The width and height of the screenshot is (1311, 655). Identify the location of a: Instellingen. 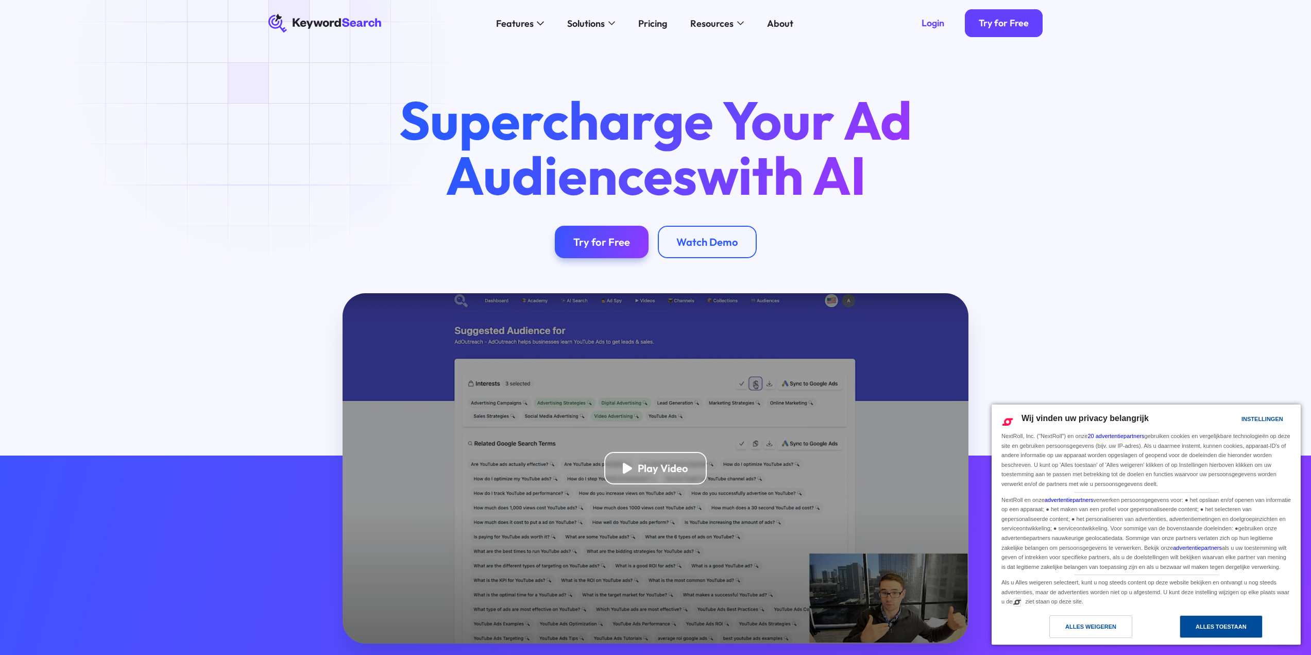
(1236, 420).